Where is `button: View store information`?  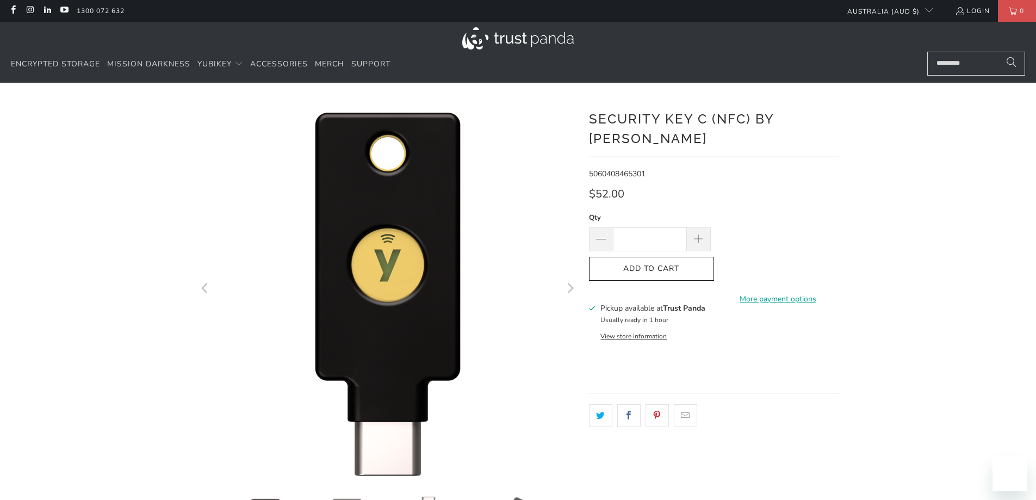 button: View store information is located at coordinates (634, 336).